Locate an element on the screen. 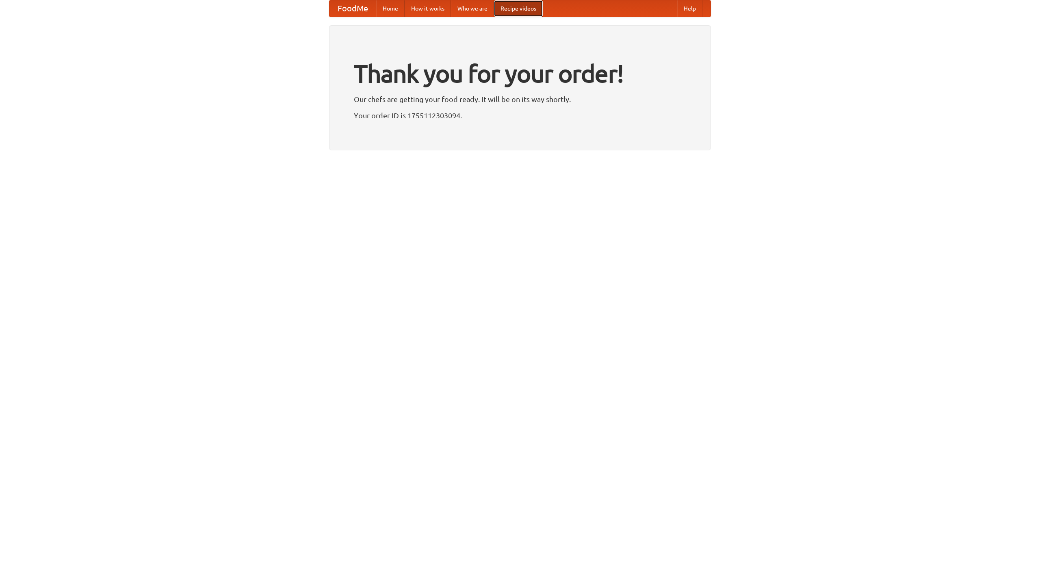 The image size is (1040, 575). a: Help is located at coordinates (690, 9).